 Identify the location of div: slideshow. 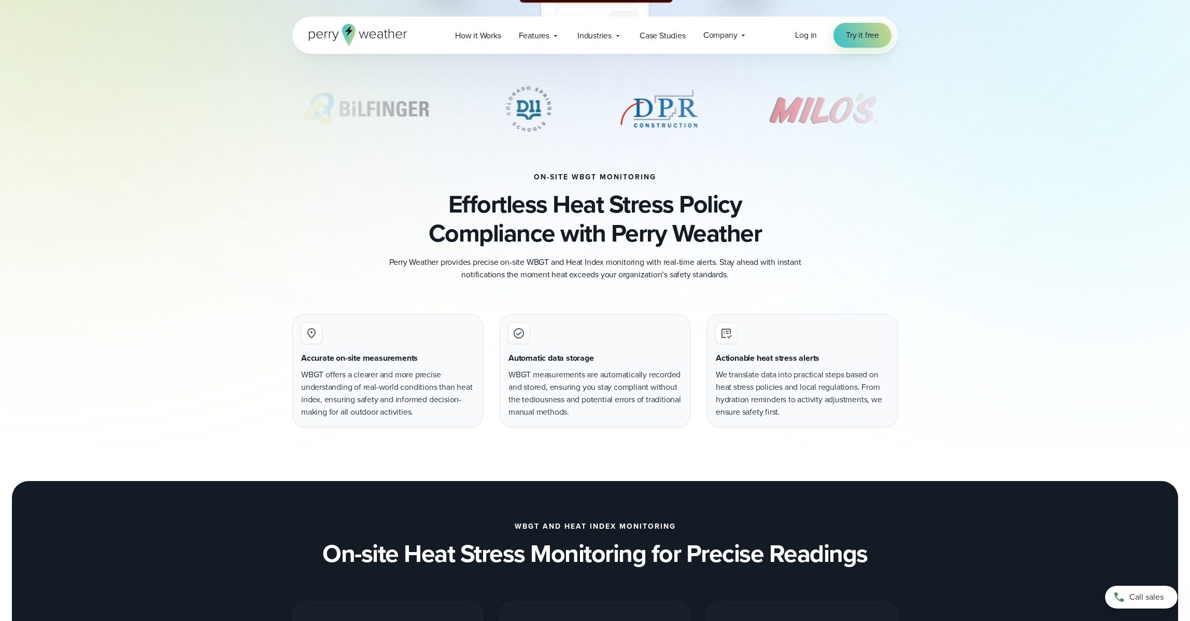
(595, 111).